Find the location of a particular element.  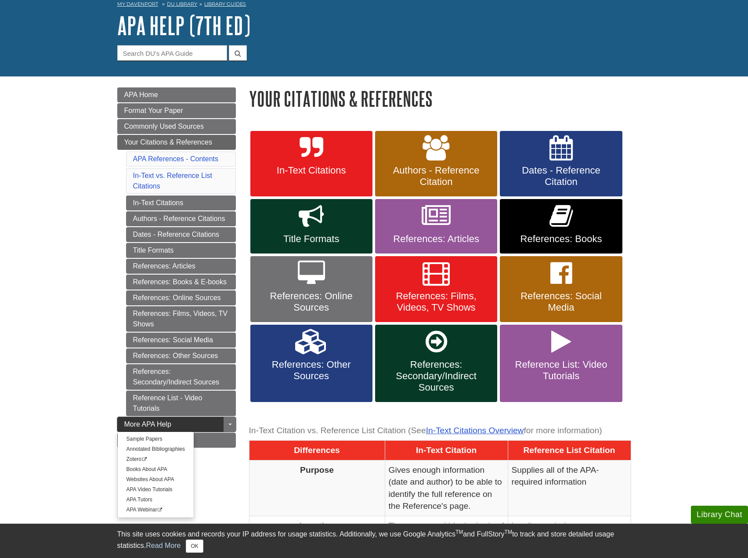

a: Books About APA is located at coordinates (156, 469).